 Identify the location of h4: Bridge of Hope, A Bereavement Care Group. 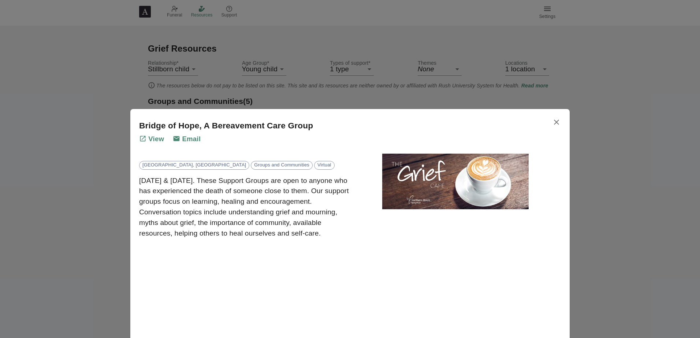
(350, 126).